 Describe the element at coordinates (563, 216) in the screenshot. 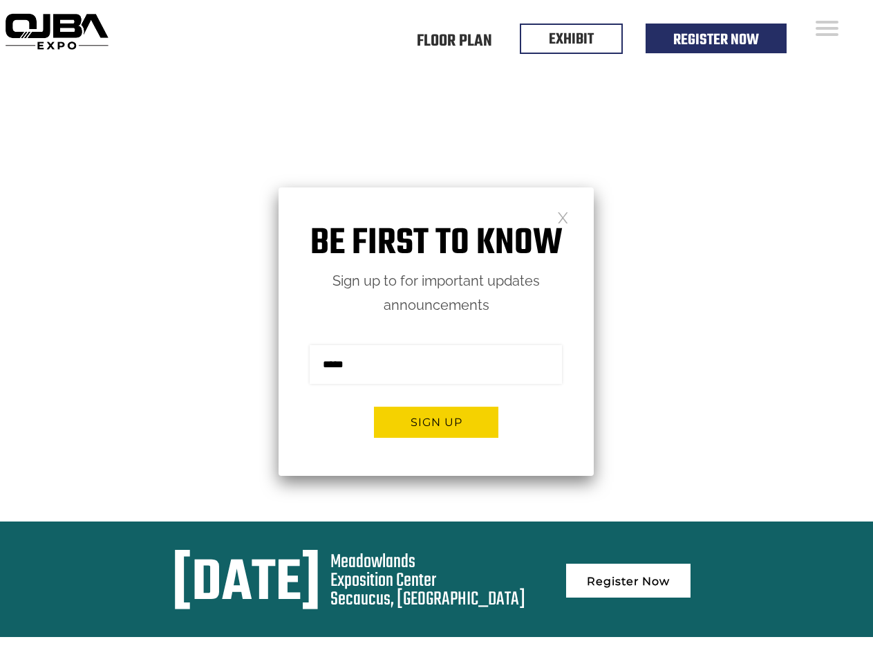

I see `a: Close` at that location.